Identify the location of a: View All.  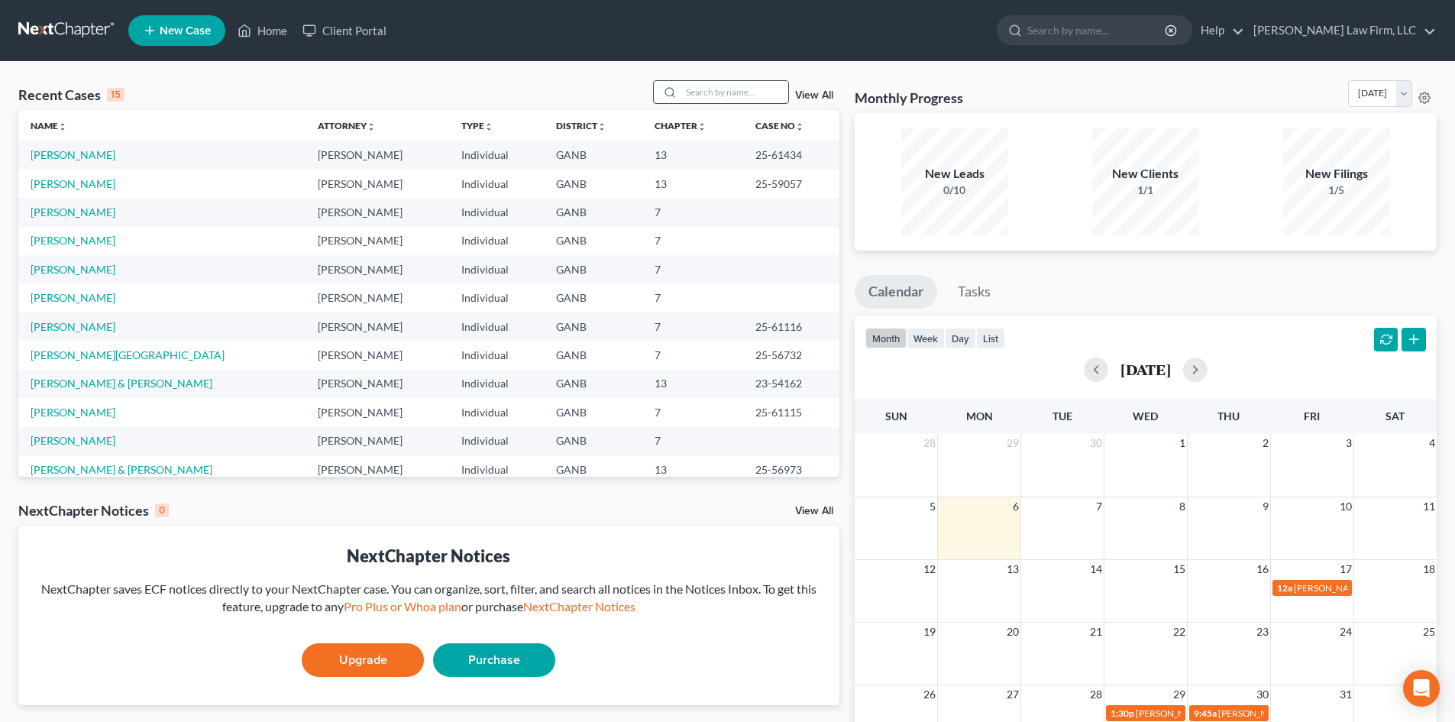
(814, 511).